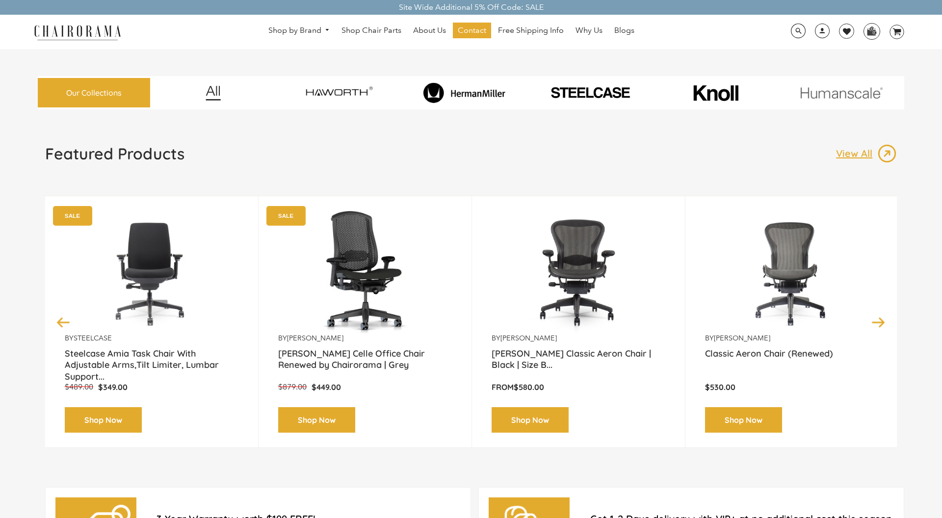 The height and width of the screenshot is (518, 942). Describe the element at coordinates (292, 386) in the screenshot. I see `span: $879.00` at that location.